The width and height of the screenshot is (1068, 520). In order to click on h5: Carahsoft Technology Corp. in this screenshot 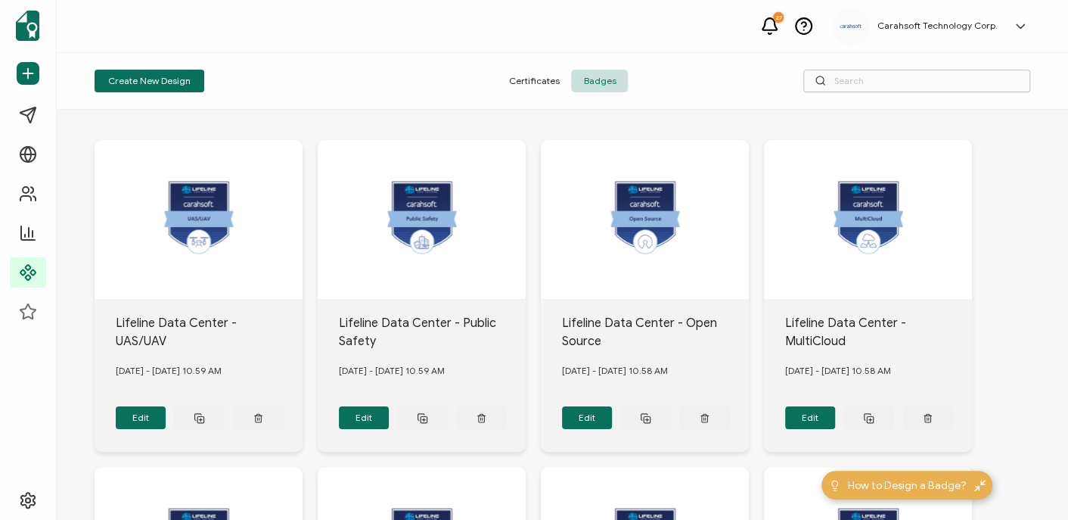, I will do `click(937, 26)`.